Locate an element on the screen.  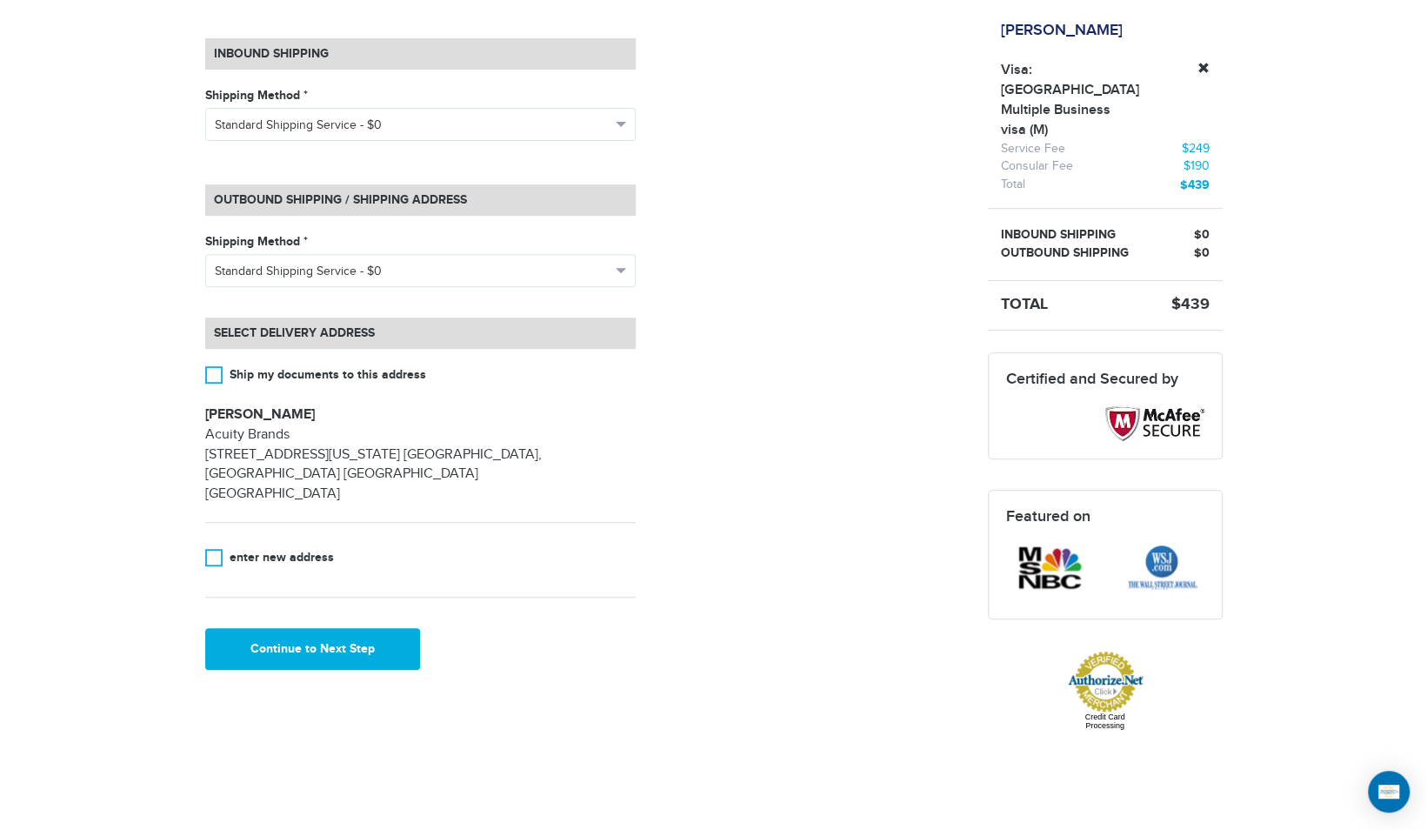
div: Consular Fee is located at coordinates (1066, 167).